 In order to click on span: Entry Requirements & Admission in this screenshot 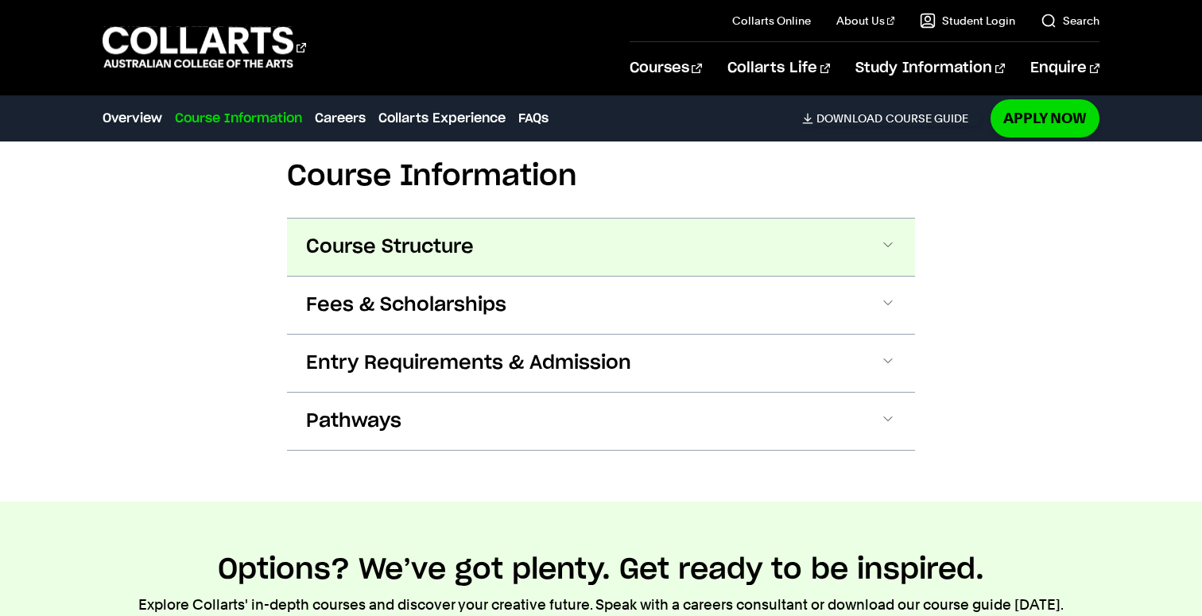, I will do `click(468, 363)`.